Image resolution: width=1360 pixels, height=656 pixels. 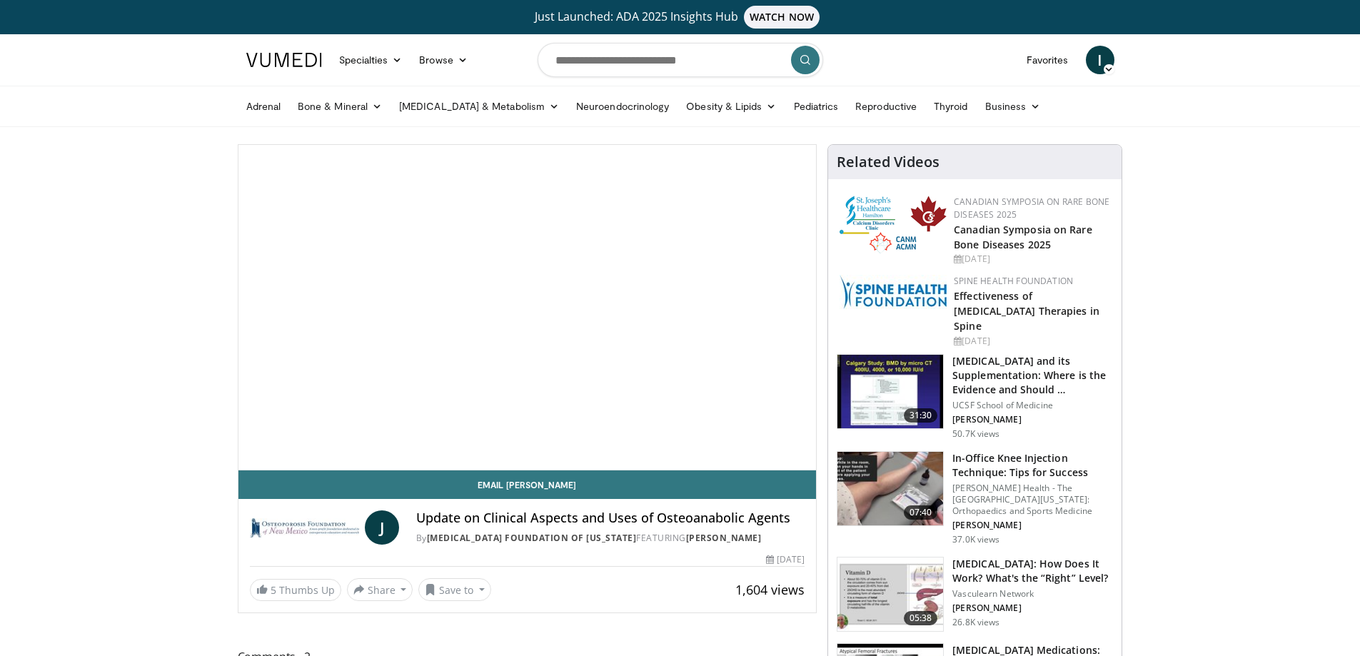 What do you see at coordinates (340, 106) in the screenshot?
I see `a: Bone & Mineral` at bounding box center [340, 106].